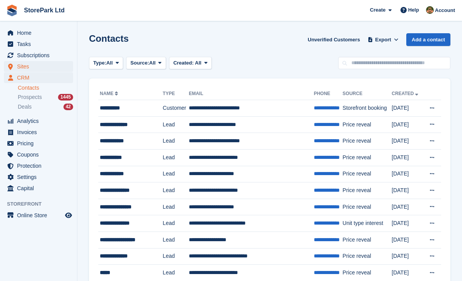  Describe the element at coordinates (40, 189) in the screenshot. I see `span: Capital` at that location.